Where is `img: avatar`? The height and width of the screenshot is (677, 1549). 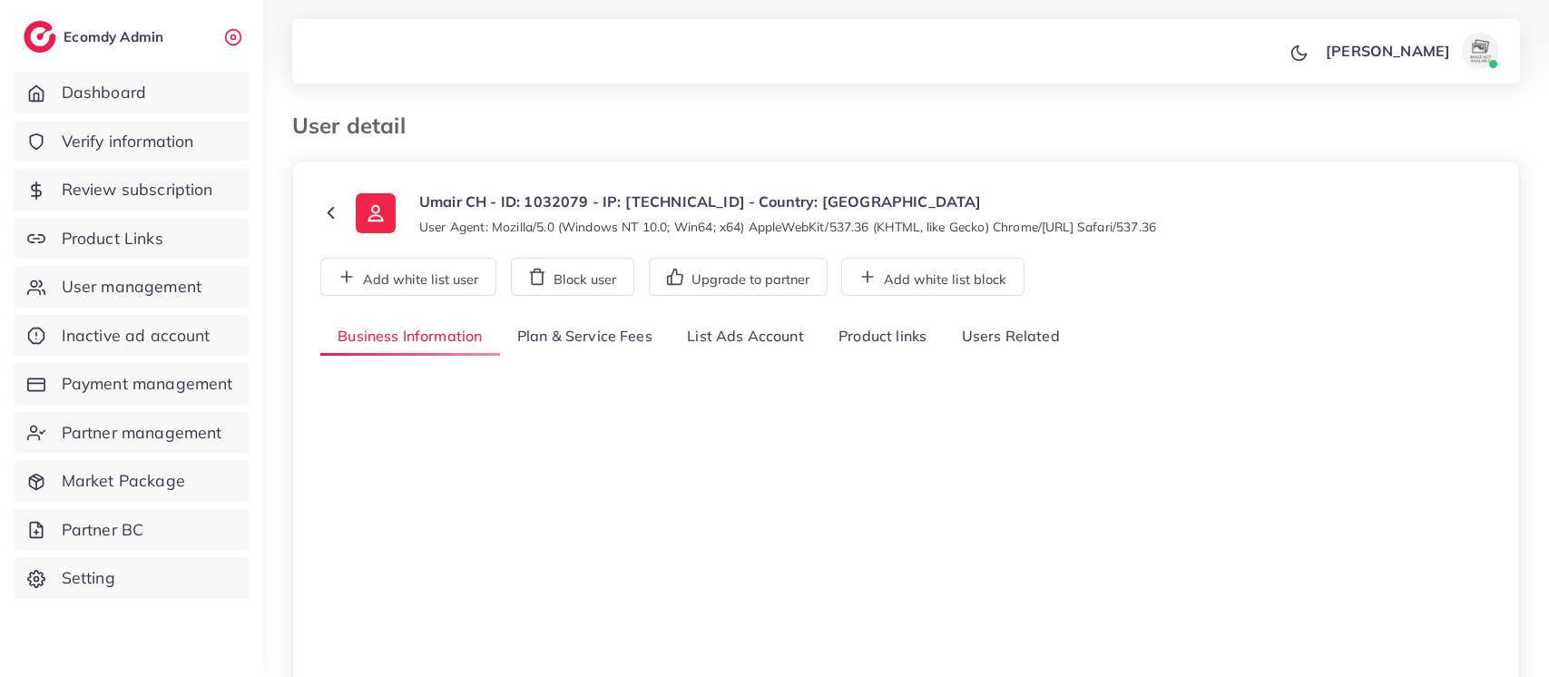 img: avatar is located at coordinates (1480, 51).